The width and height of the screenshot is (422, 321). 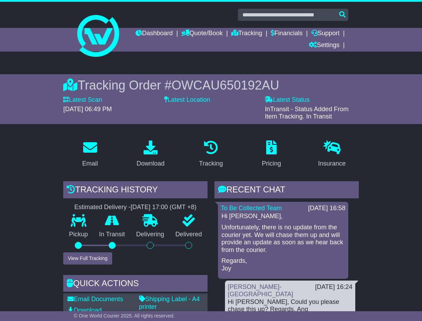 I want to click on div: Email, so click(x=90, y=164).